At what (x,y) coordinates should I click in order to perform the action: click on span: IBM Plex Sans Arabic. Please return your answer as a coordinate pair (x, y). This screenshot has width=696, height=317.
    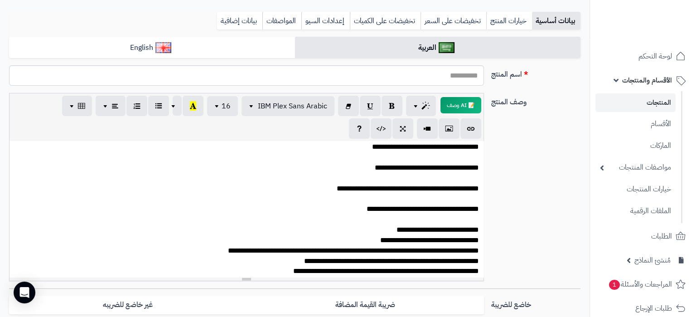
    Looking at the image, I should click on (292, 106).